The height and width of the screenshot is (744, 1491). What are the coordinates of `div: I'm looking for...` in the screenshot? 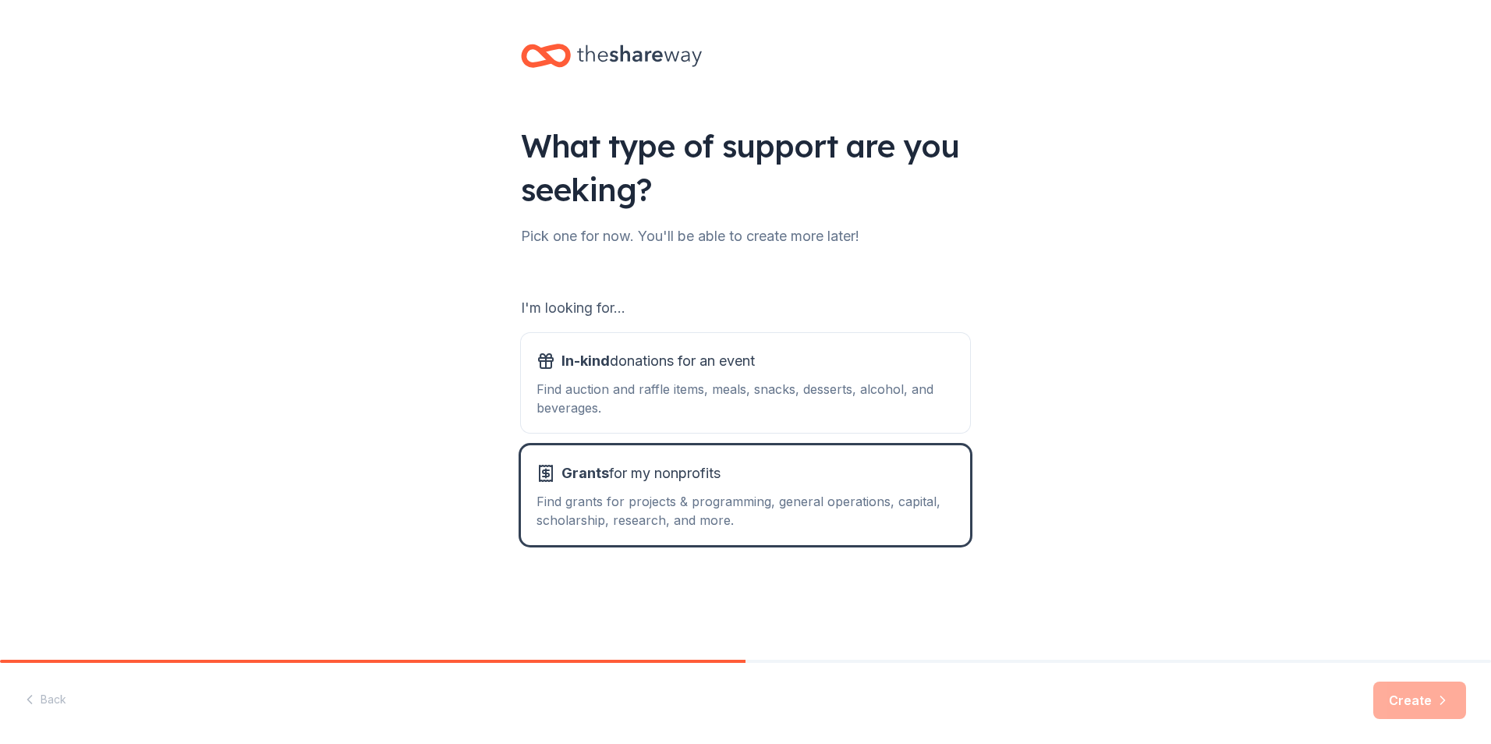 It's located at (746, 308).